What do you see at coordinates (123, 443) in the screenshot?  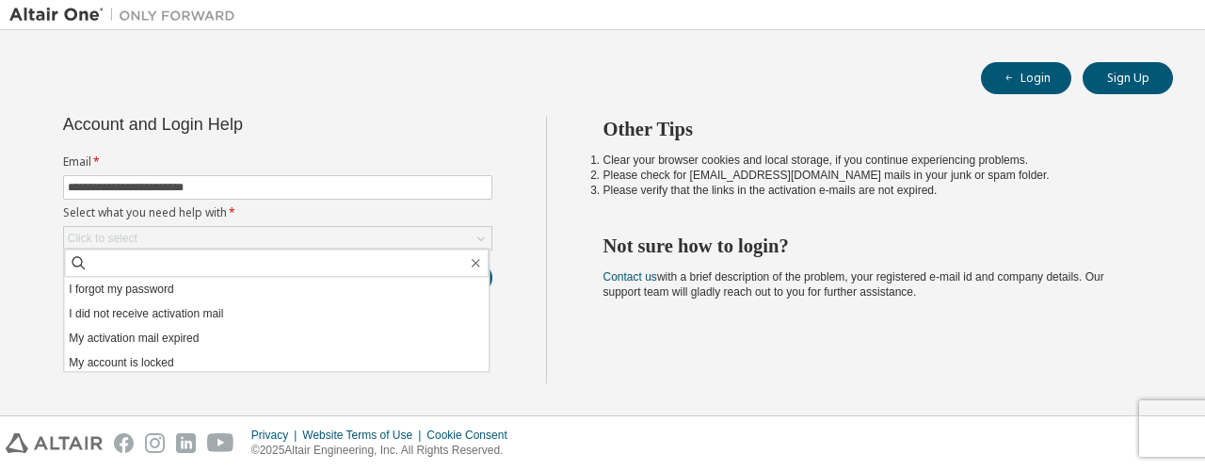 I see `img: facebook.svg` at bounding box center [123, 443].